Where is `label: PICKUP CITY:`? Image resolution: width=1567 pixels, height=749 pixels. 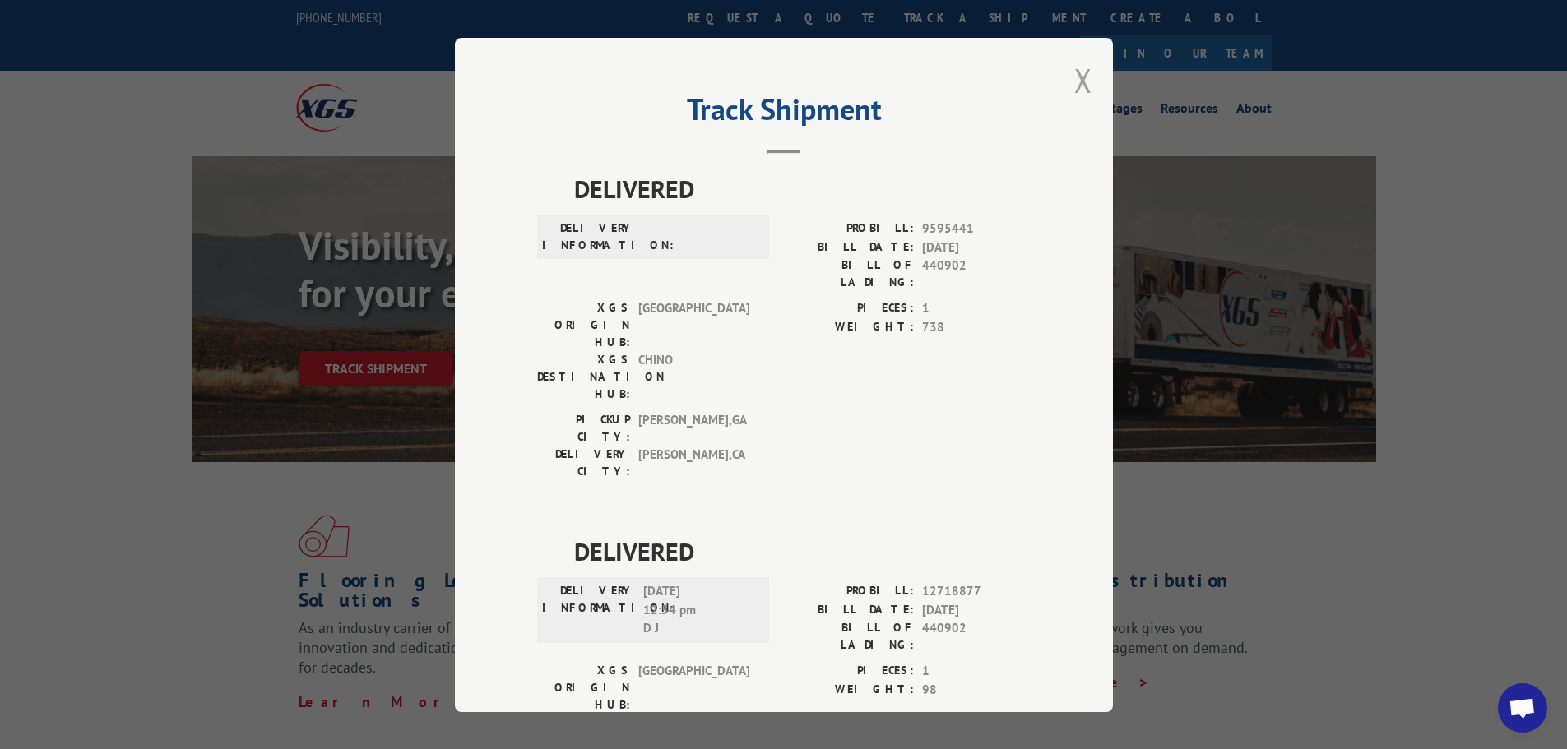
label: PICKUP CITY: is located at coordinates (583, 429).